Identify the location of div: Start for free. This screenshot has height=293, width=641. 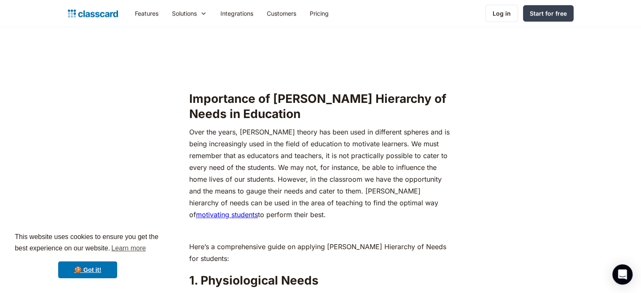
(548, 13).